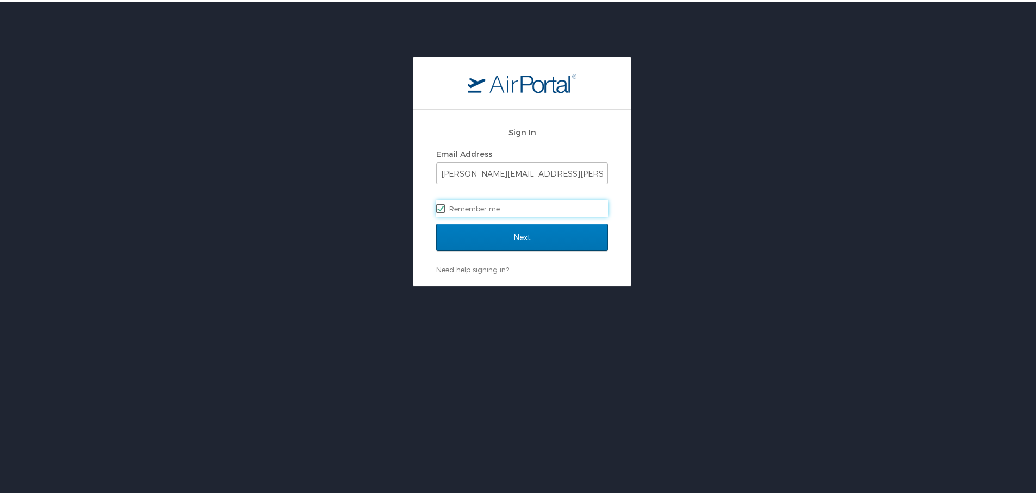 This screenshot has height=495, width=1036. I want to click on label: Email Address, so click(464, 152).